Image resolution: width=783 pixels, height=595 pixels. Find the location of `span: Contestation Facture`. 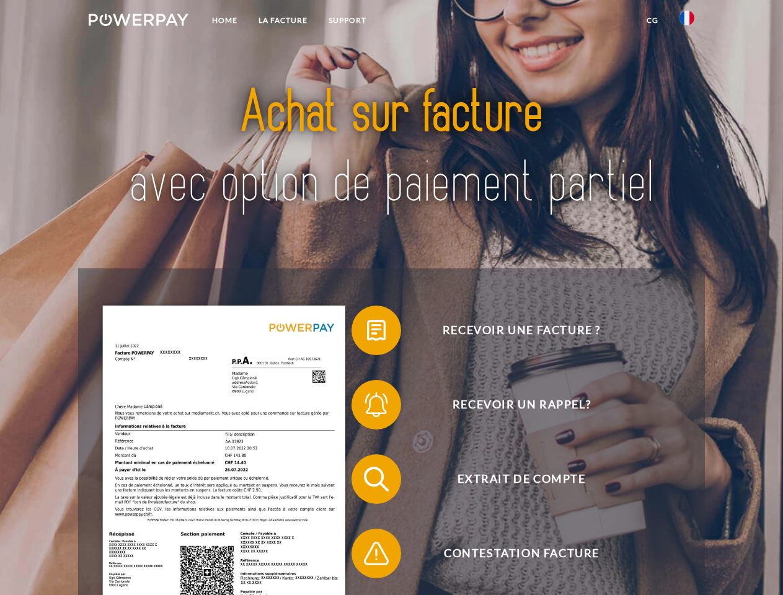

span: Contestation Facture is located at coordinates (521, 553).